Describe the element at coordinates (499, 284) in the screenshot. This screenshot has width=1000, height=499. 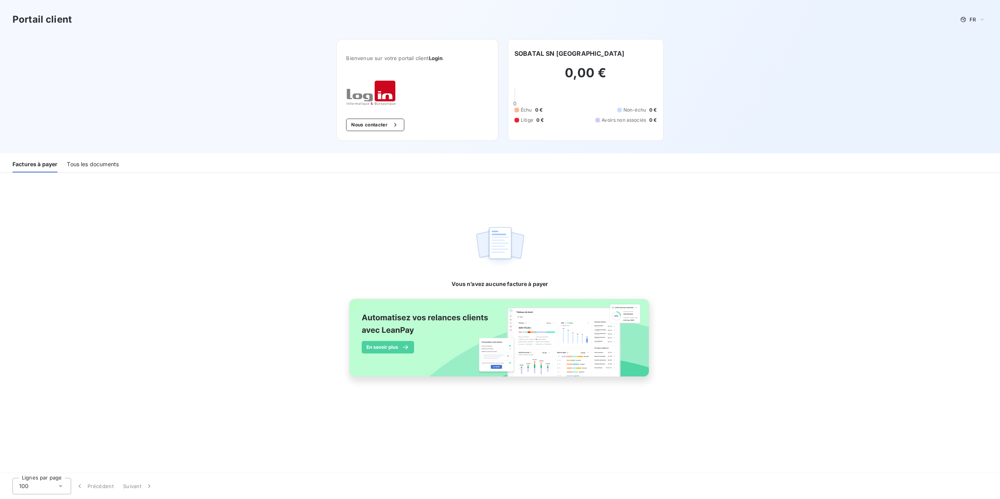
I see `span: Vous n’avez aucune facture à payer` at that location.